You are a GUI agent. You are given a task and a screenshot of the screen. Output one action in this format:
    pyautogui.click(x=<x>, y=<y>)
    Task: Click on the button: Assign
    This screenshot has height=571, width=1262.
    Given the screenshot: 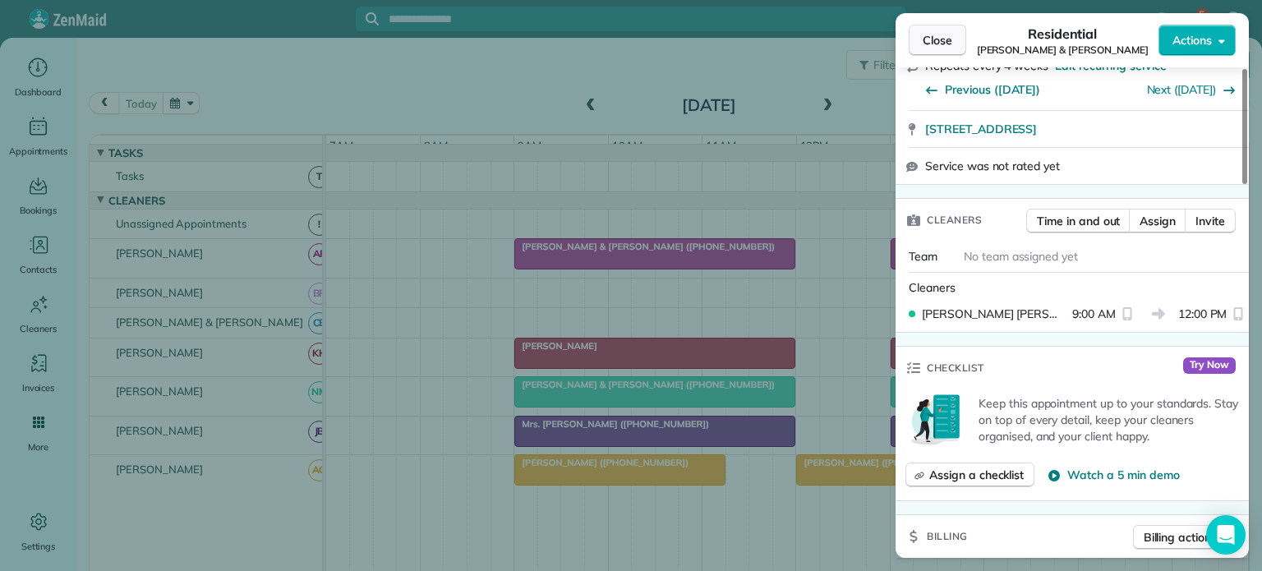 What is the action you would take?
    pyautogui.click(x=1158, y=221)
    